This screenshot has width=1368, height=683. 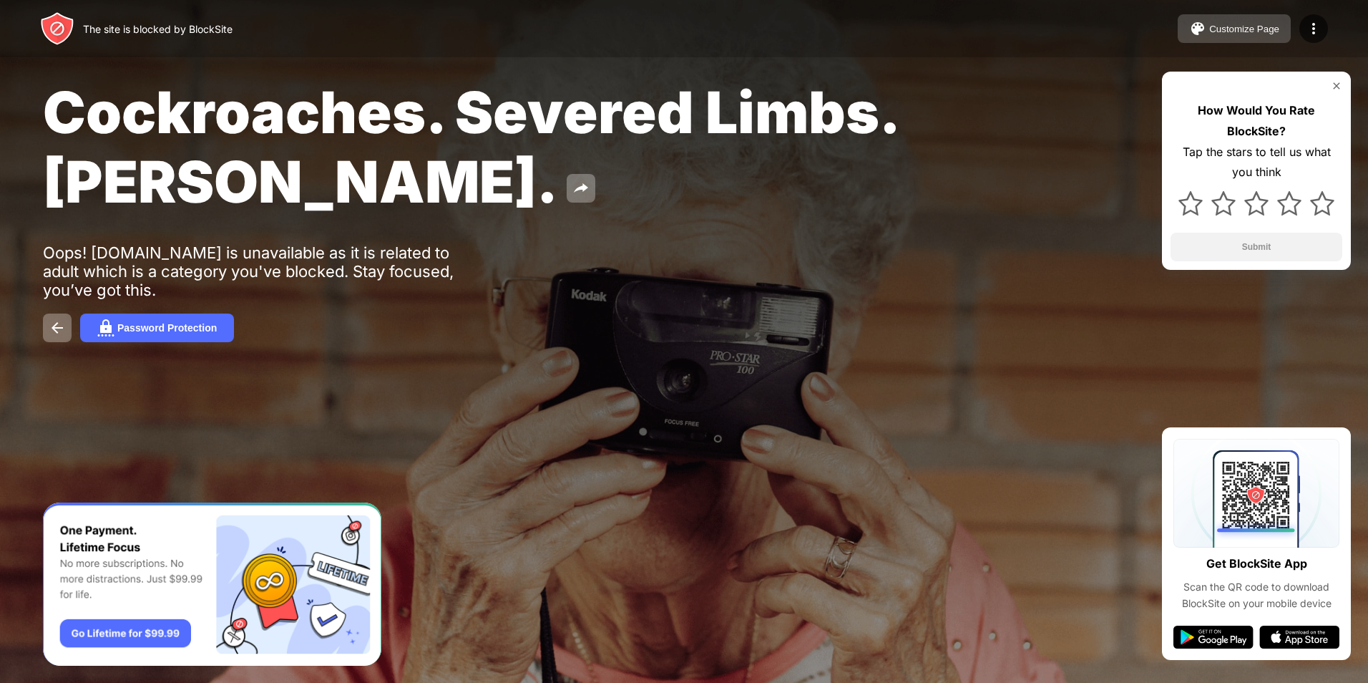 I want to click on button: Password Protection, so click(x=157, y=328).